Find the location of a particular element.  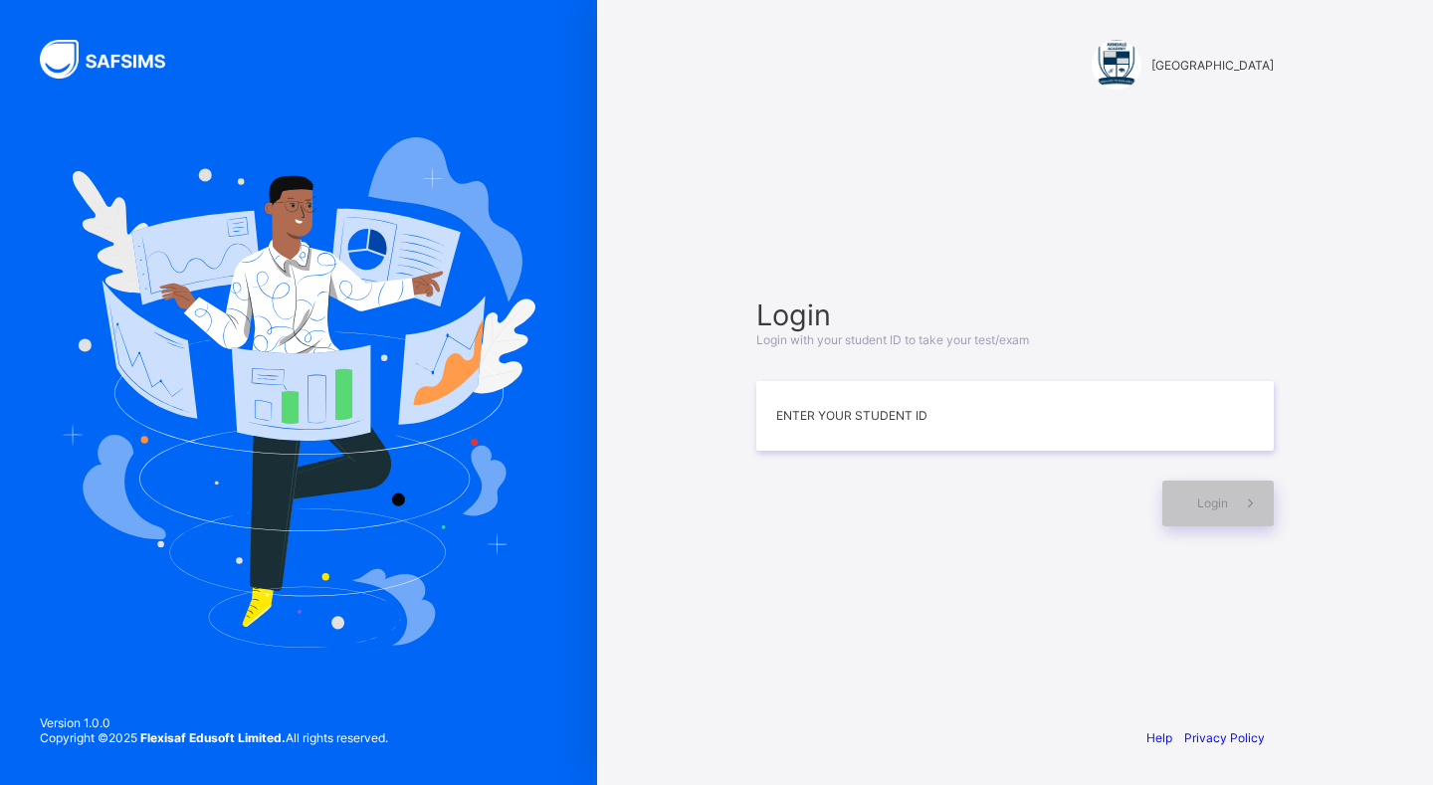

span: Login with your student ID to take your test/exam is located at coordinates (892, 339).